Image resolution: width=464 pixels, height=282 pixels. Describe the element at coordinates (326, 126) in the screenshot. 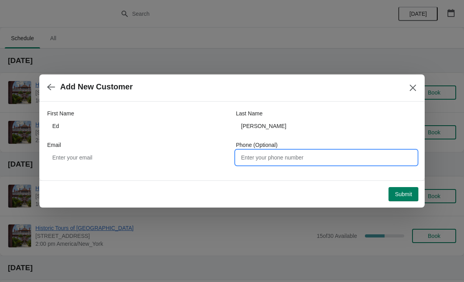

I see `input: Smith` at that location.